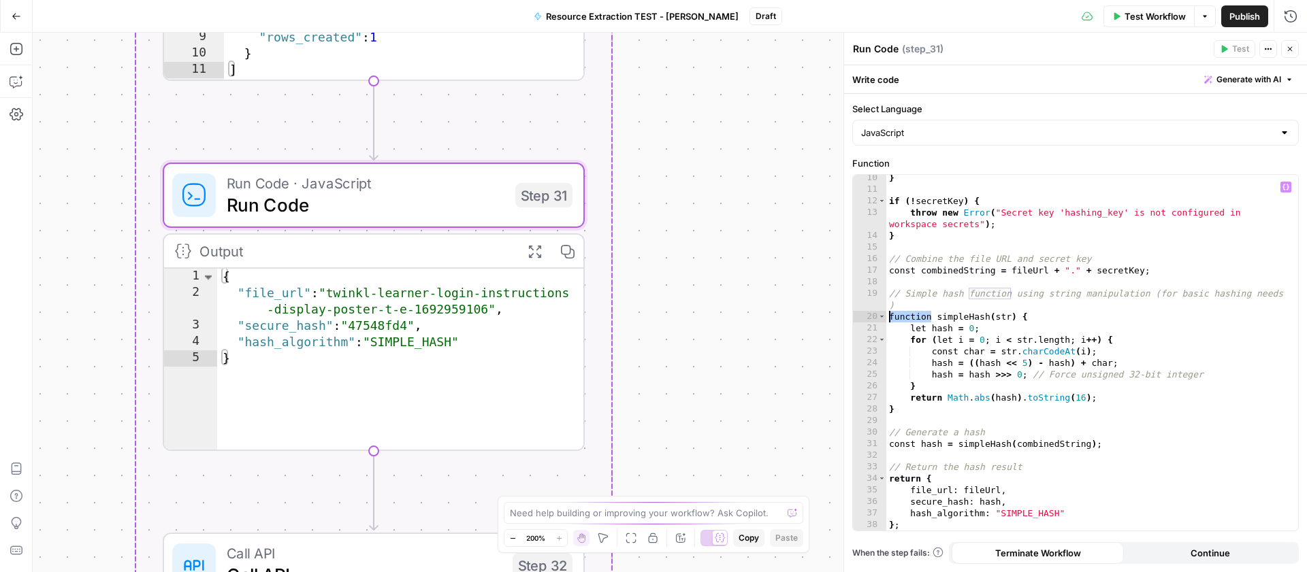 The height and width of the screenshot is (572, 1307). What do you see at coordinates (881, 201) in the screenshot?
I see `span: Toggle code folding, rows 12 through 14` at bounding box center [881, 201].